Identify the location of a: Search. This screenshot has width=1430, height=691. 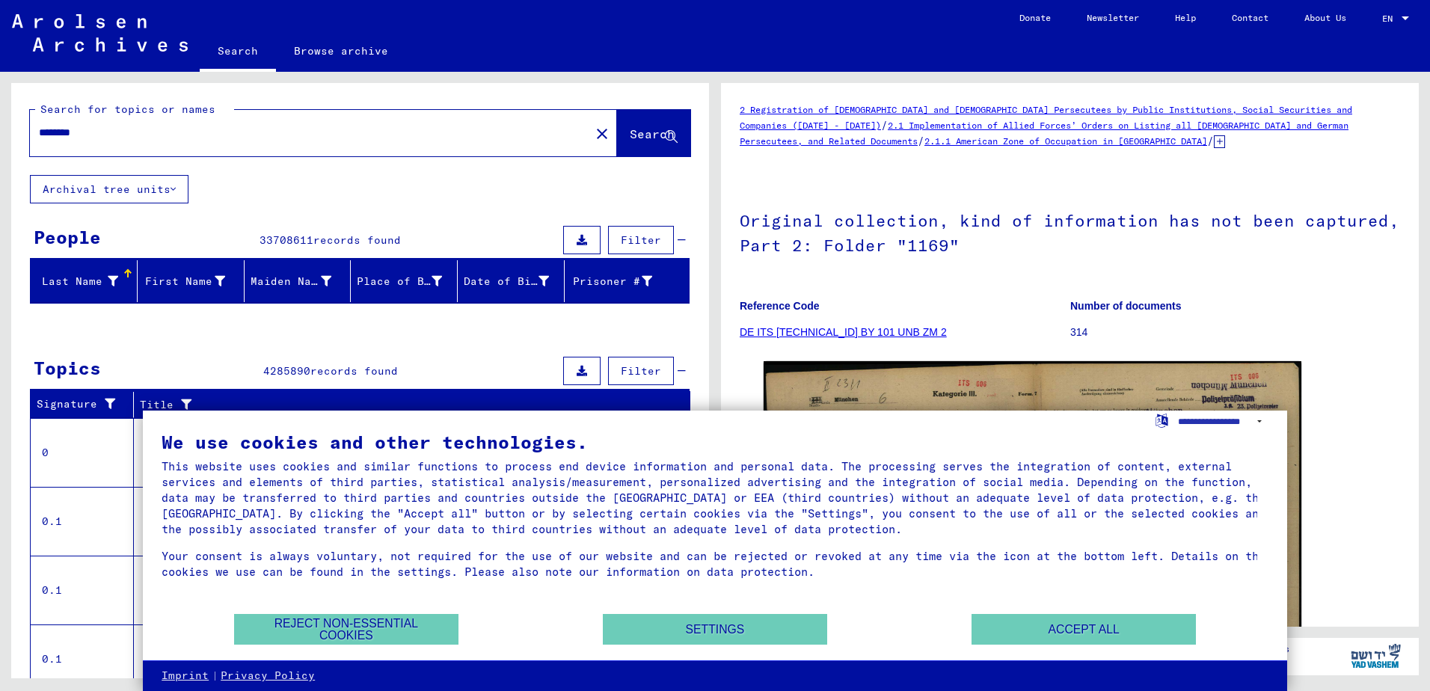
(238, 52).